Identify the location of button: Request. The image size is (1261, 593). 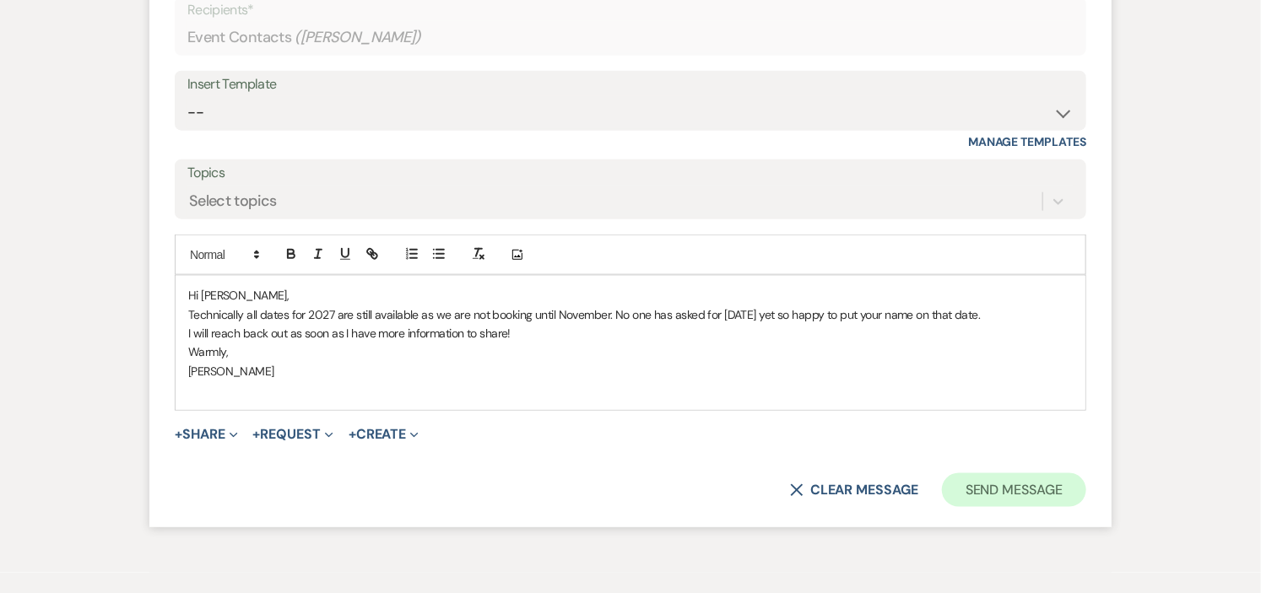
(293, 435).